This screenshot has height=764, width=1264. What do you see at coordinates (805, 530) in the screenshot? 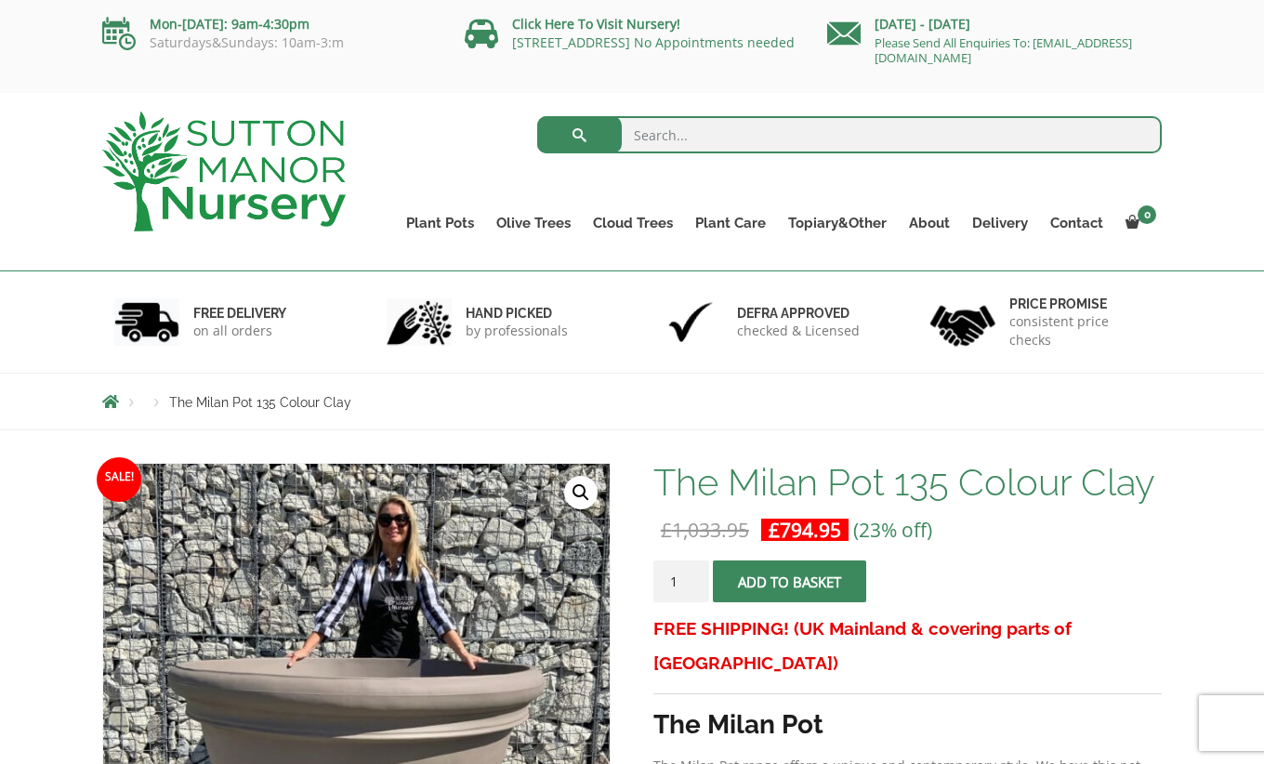
I see `bdi: 794.95` at bounding box center [805, 530].